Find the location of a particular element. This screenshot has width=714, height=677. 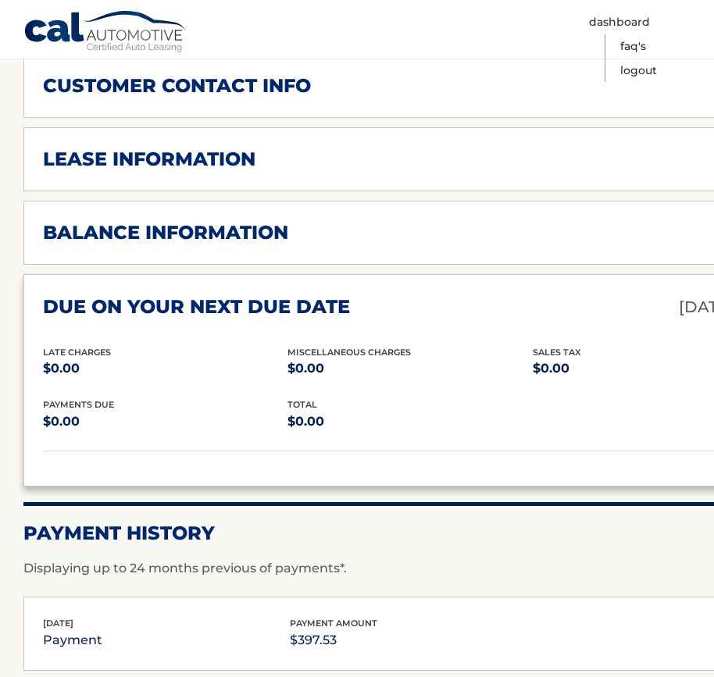

span: payment amount is located at coordinates (333, 623).